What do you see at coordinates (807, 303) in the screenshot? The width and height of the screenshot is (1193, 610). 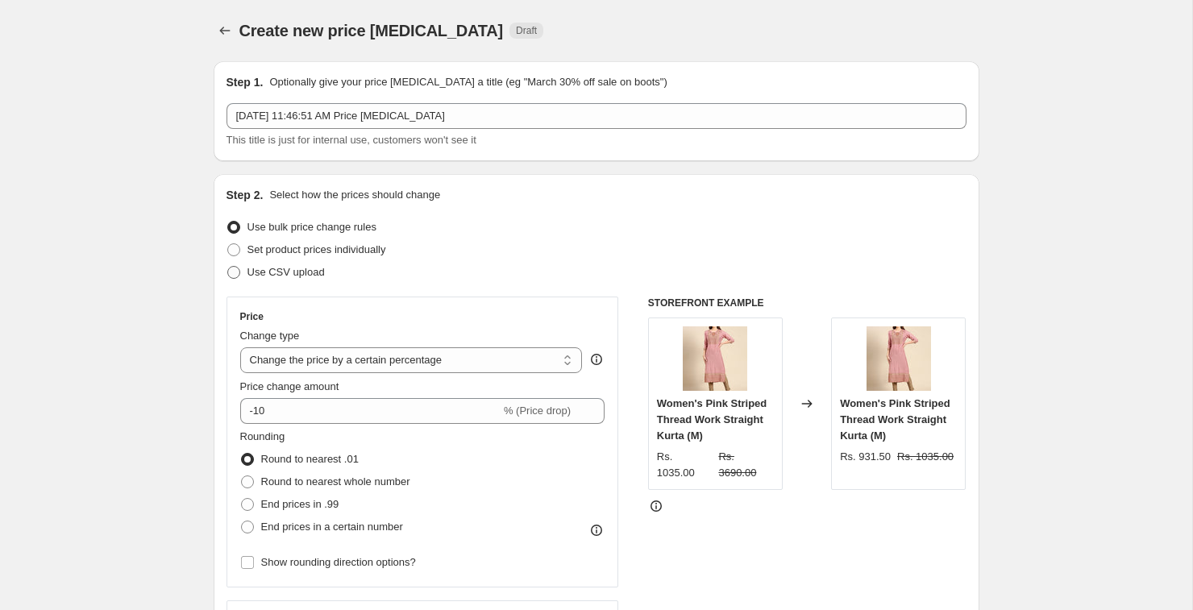 I see `h6: STOREFRONT EXAMPLE` at bounding box center [807, 303].